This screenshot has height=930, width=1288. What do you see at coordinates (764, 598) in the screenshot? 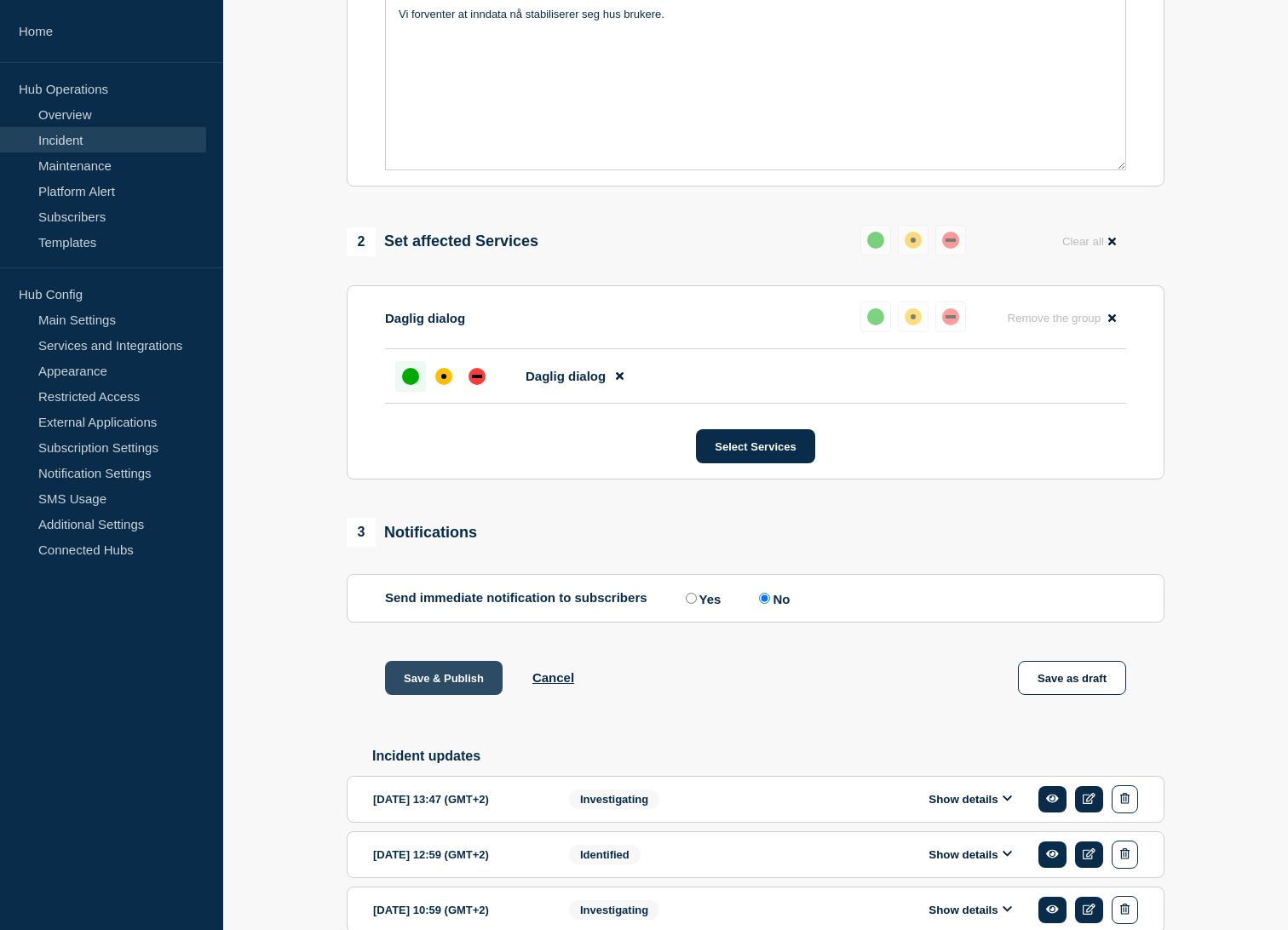
I see `input: No` at bounding box center [764, 598].